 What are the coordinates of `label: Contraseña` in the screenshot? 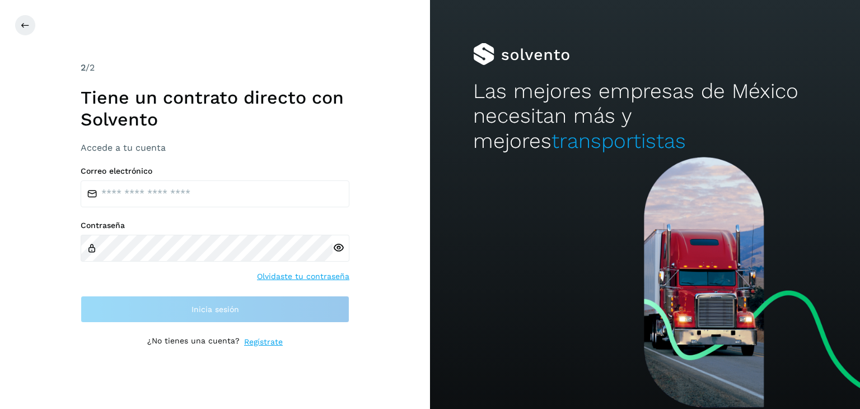 It's located at (215, 225).